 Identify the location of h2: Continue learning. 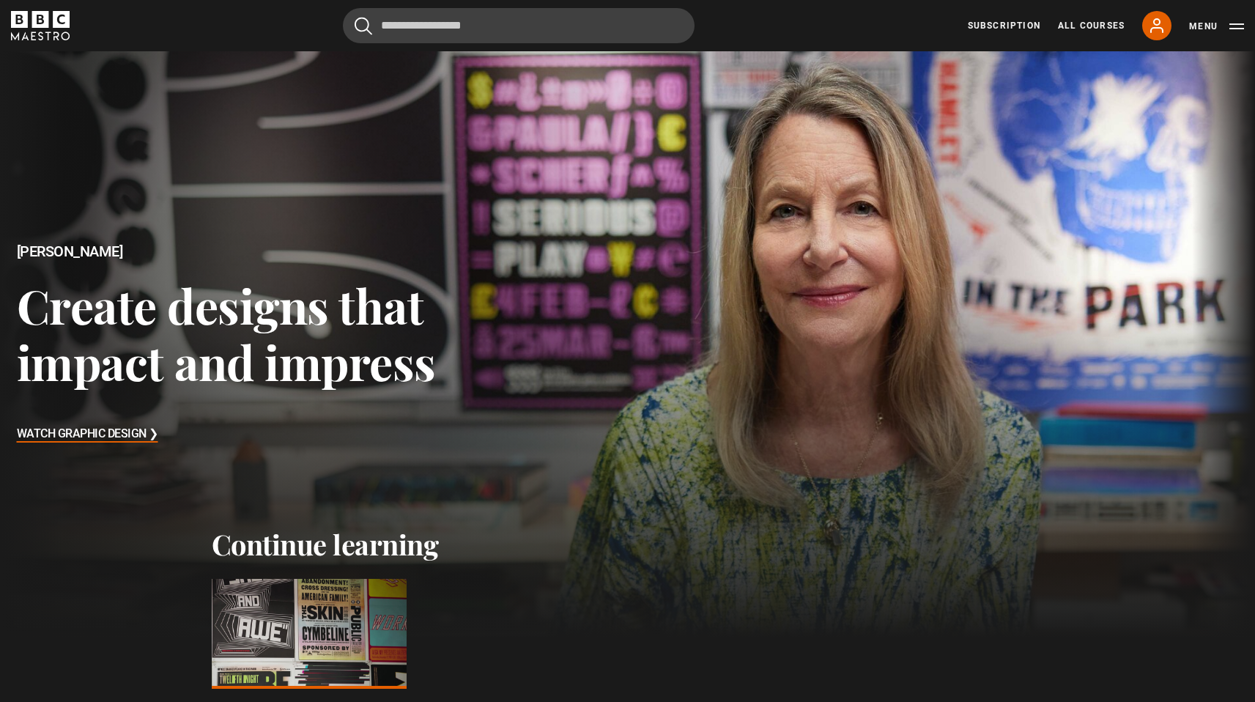
(628, 544).